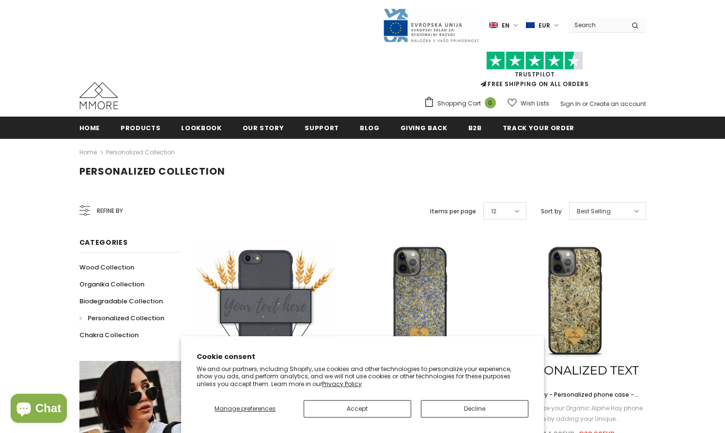 This screenshot has height=433, width=725. Describe the element at coordinates (362, 357) in the screenshot. I see `h2: Cookie consent` at that location.